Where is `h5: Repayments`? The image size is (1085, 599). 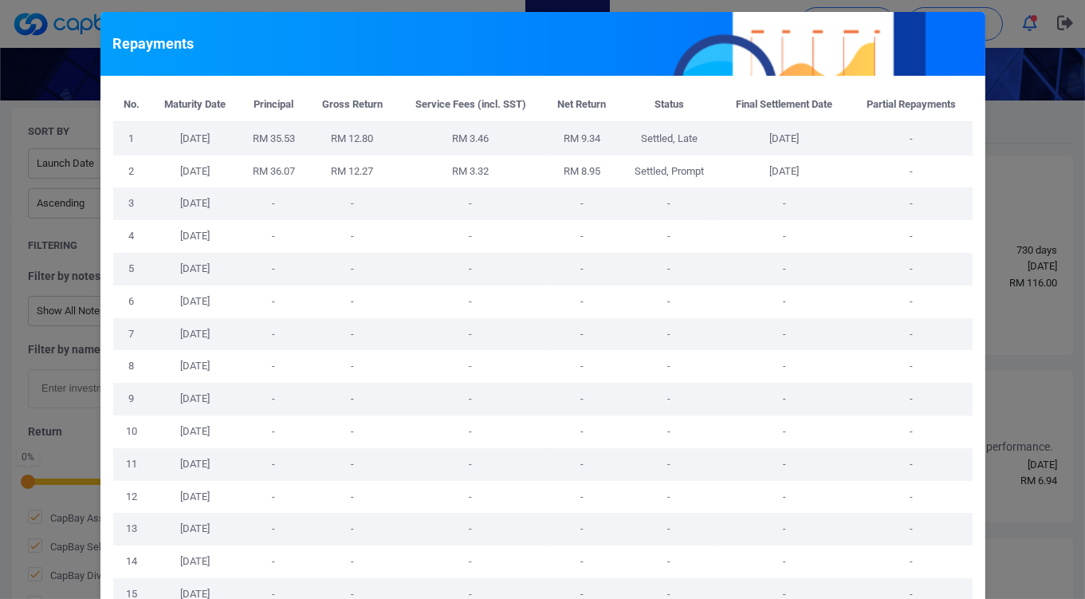 h5: Repayments is located at coordinates (154, 44).